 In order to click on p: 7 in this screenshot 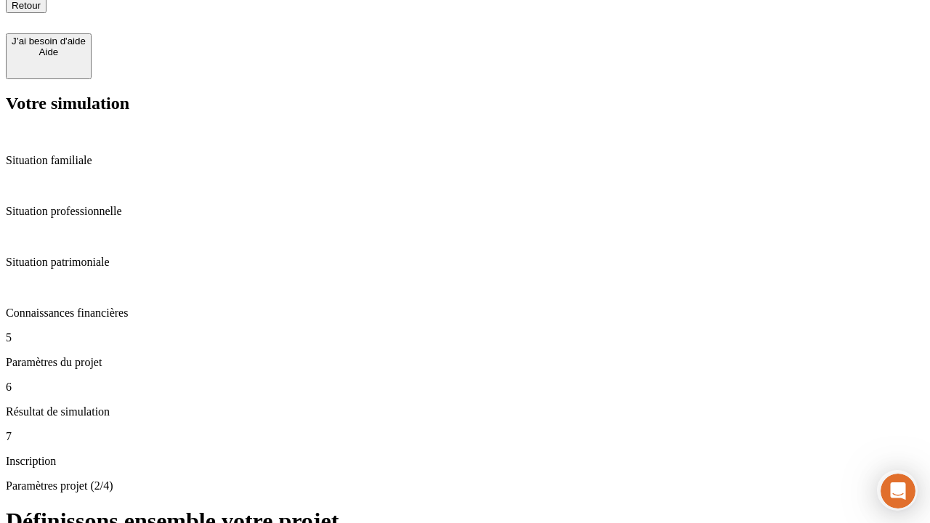, I will do `click(465, 437)`.